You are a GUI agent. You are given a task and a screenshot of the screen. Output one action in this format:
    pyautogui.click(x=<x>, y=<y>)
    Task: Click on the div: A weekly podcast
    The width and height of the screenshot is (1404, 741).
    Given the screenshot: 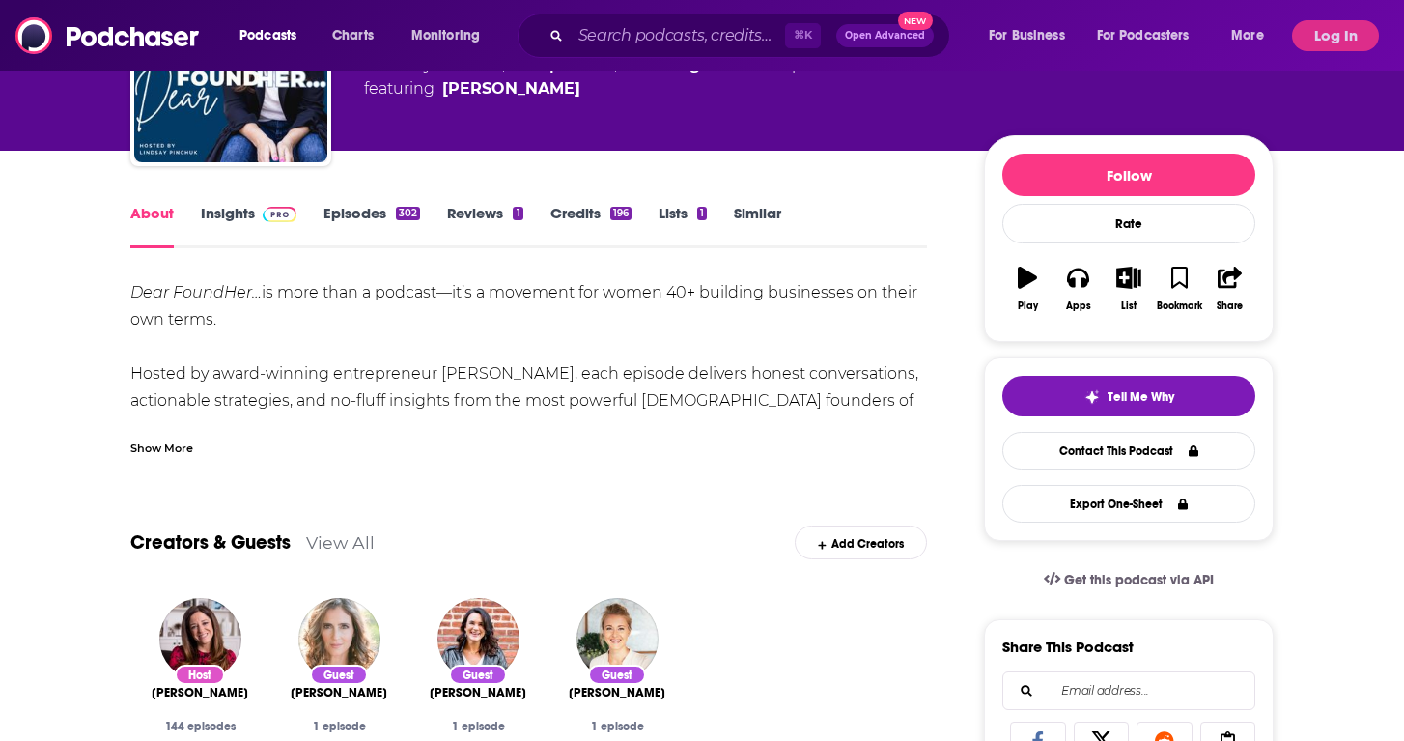 What is the action you would take?
    pyautogui.click(x=608, y=77)
    